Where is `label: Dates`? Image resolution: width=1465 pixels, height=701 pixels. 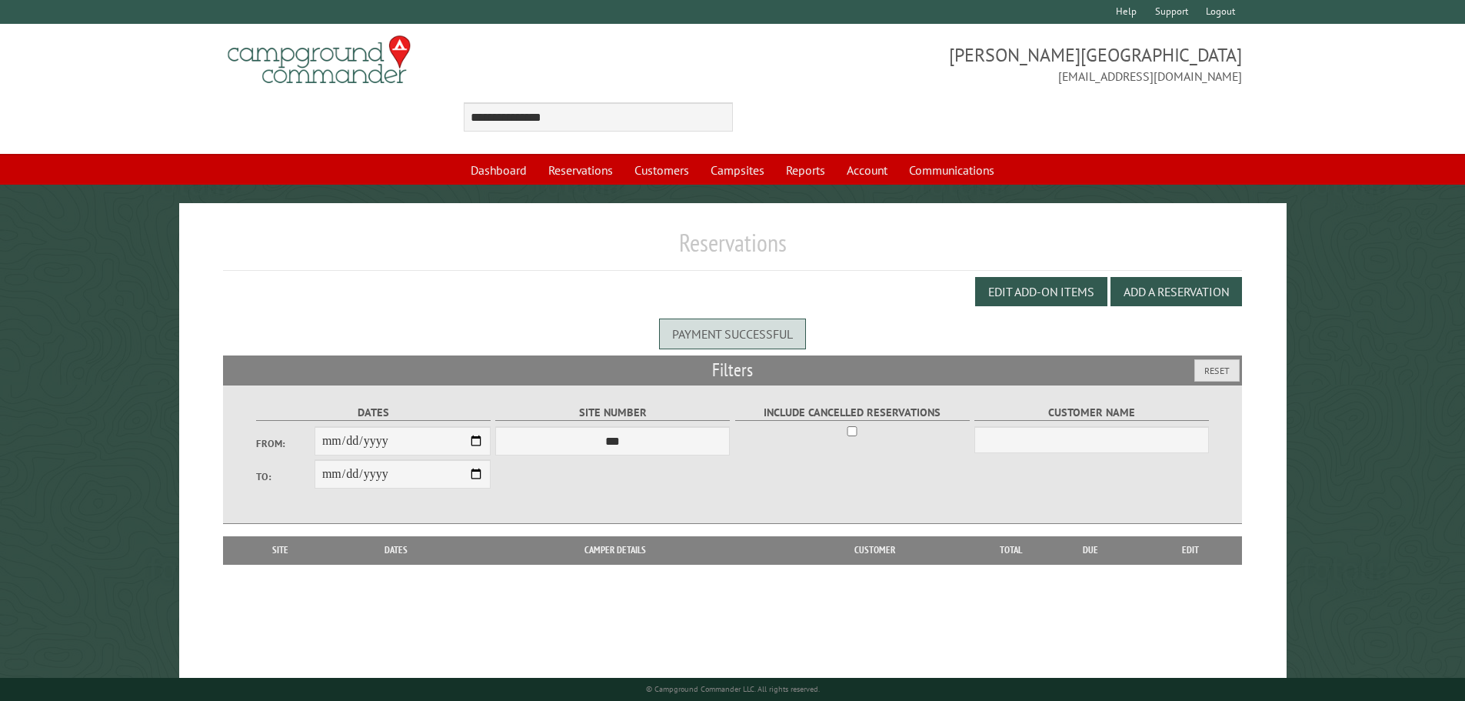
label: Dates is located at coordinates (373, 412).